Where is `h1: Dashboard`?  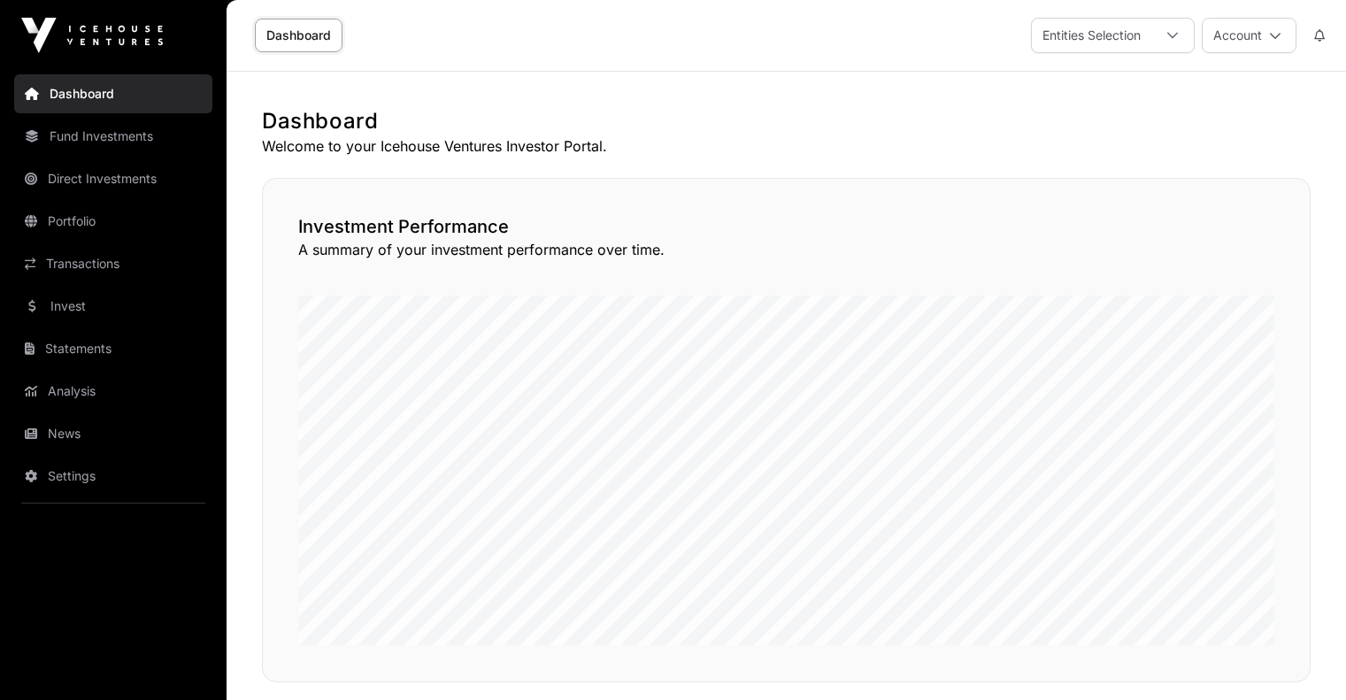 h1: Dashboard is located at coordinates (786, 121).